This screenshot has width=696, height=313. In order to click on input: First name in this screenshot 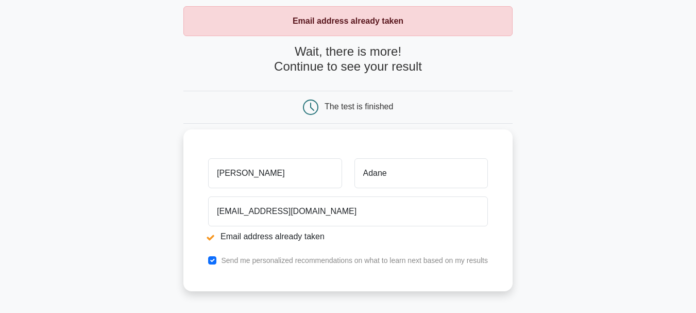, I will do `click(275, 173)`.